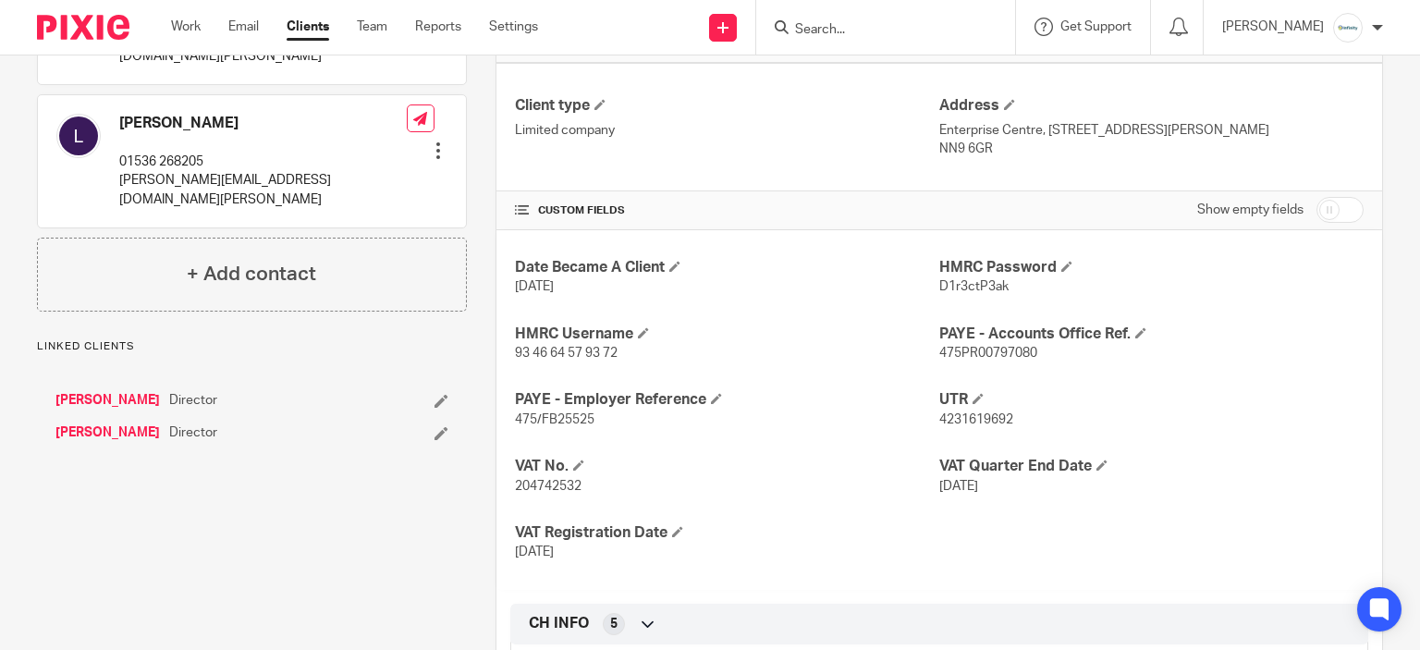 The width and height of the screenshot is (1420, 650). I want to click on span: 475/FB25525, so click(555, 420).